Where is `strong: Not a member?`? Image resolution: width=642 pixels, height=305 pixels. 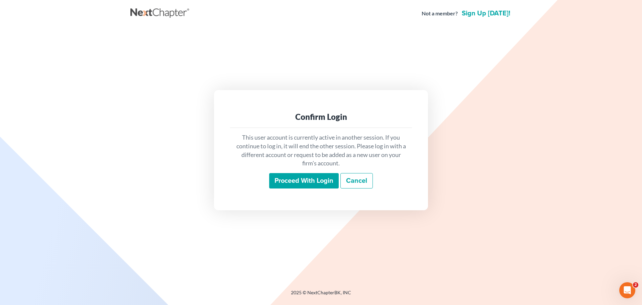
strong: Not a member? is located at coordinates (440, 13).